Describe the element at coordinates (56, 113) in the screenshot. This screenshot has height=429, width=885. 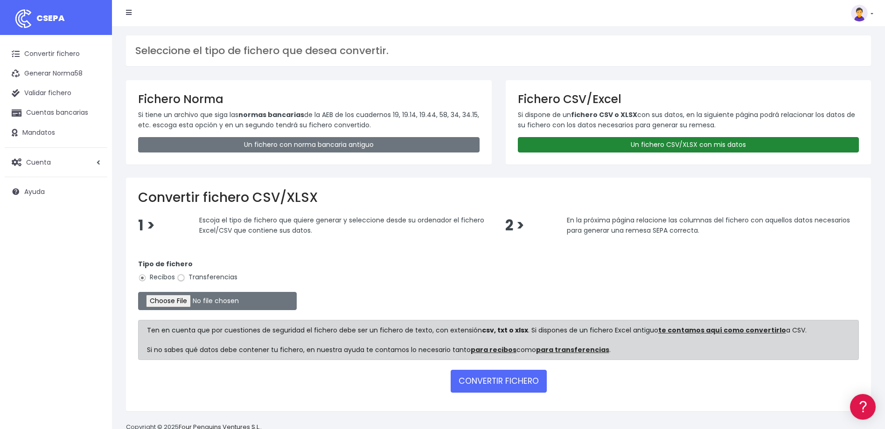
I see `a: Cuentas bancarias` at that location.